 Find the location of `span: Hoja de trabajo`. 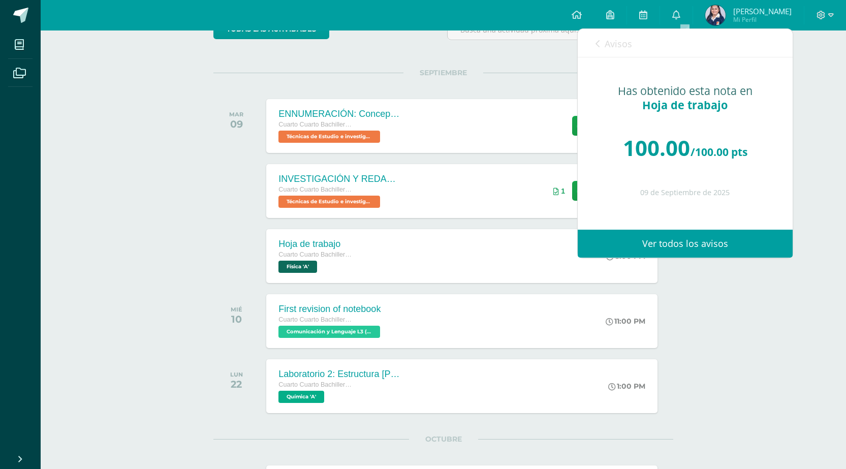

span: Hoja de trabajo is located at coordinates (685, 105).